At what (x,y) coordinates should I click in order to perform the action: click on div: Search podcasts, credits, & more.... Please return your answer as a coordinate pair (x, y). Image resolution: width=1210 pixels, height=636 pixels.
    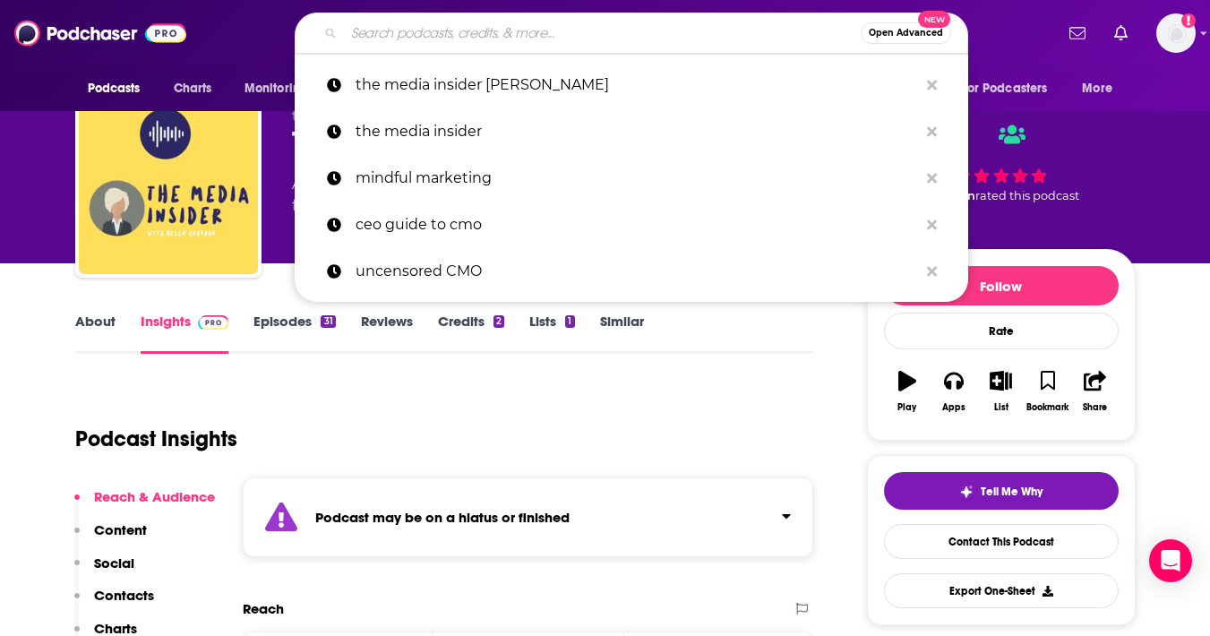
    Looking at the image, I should click on (632, 33).